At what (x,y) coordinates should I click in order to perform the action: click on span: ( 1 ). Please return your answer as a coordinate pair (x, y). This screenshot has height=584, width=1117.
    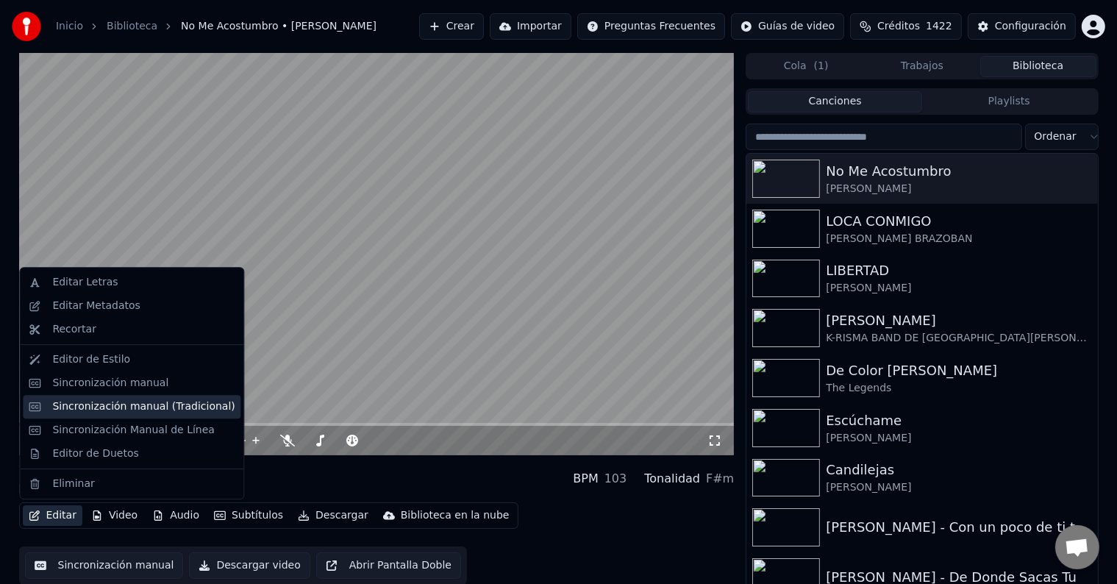
    Looking at the image, I should click on (821, 66).